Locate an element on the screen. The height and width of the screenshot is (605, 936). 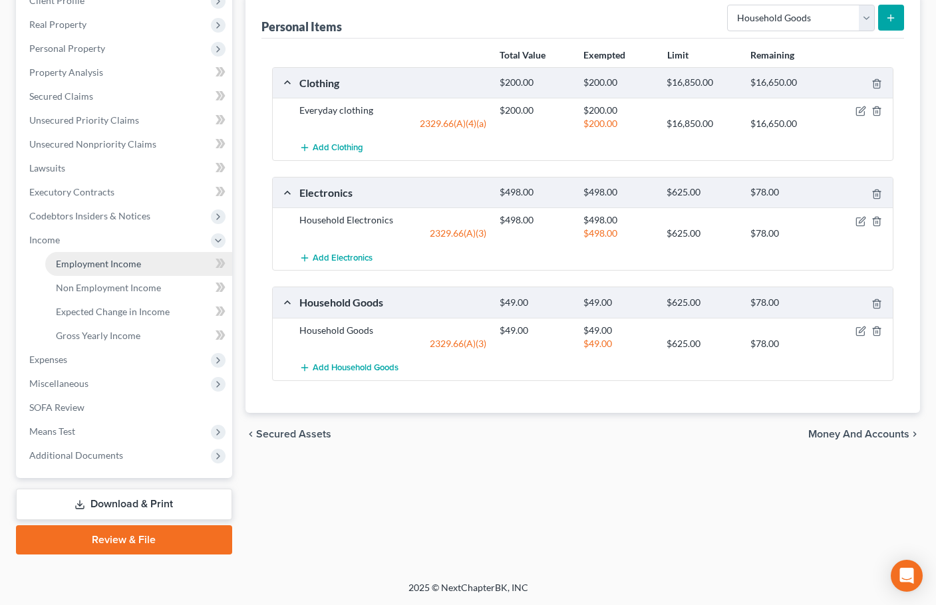
button: Add Clothing is located at coordinates (331, 148).